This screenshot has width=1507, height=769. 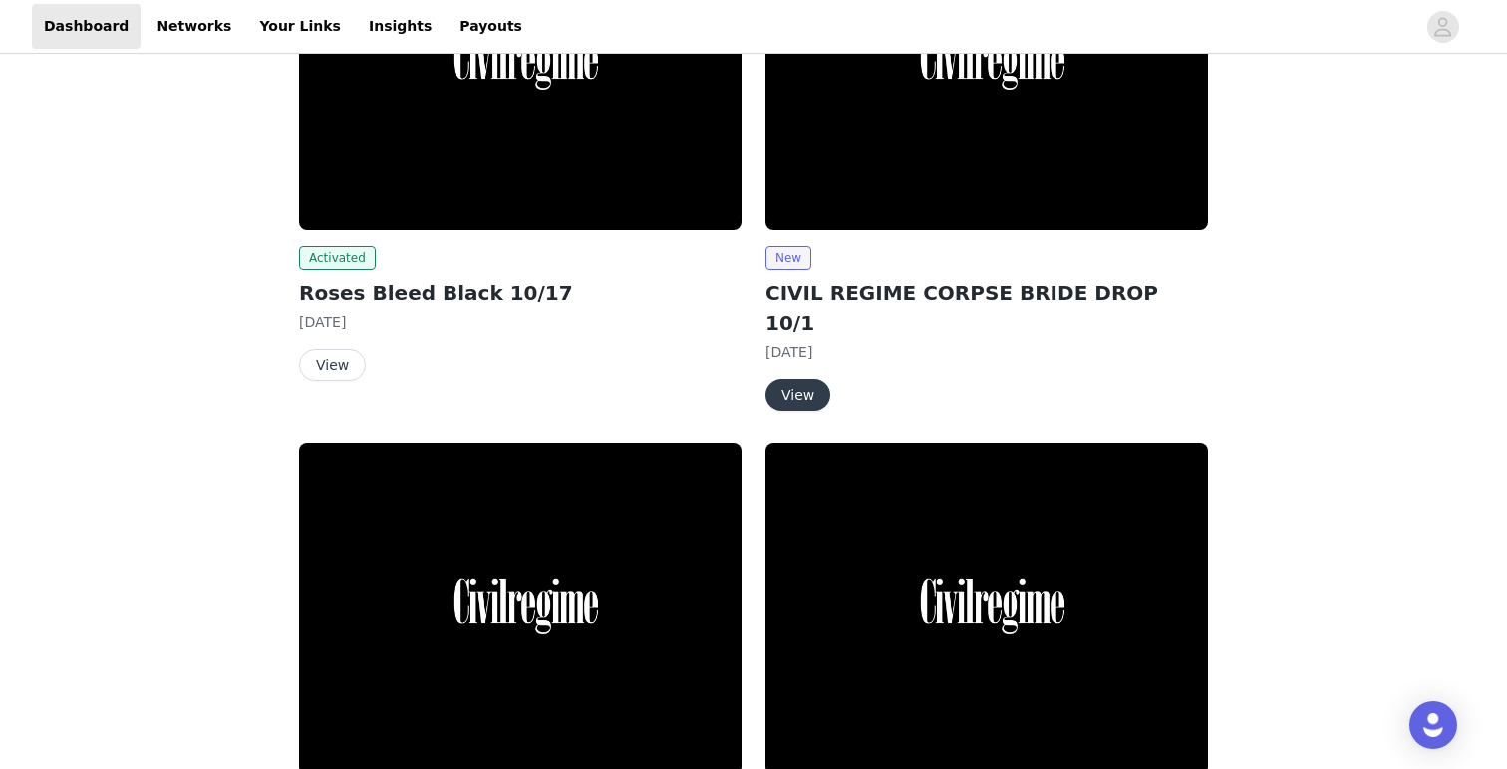 What do you see at coordinates (400, 26) in the screenshot?
I see `a: Insights` at bounding box center [400, 26].